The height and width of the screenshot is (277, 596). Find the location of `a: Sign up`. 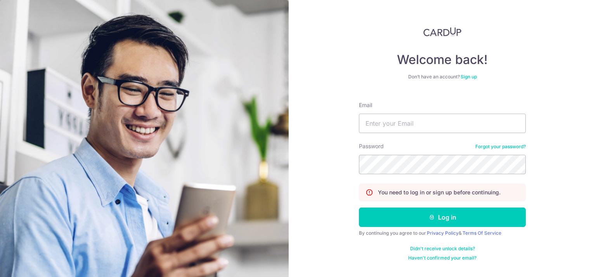

a: Sign up is located at coordinates (469, 76).